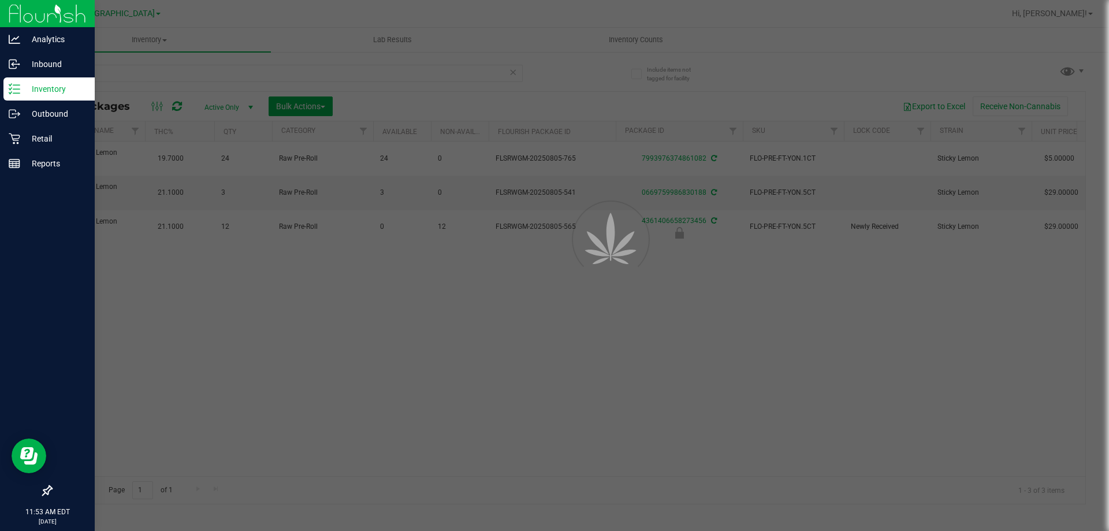 This screenshot has width=1109, height=531. What do you see at coordinates (55, 163) in the screenshot?
I see `p: Reports` at bounding box center [55, 163].